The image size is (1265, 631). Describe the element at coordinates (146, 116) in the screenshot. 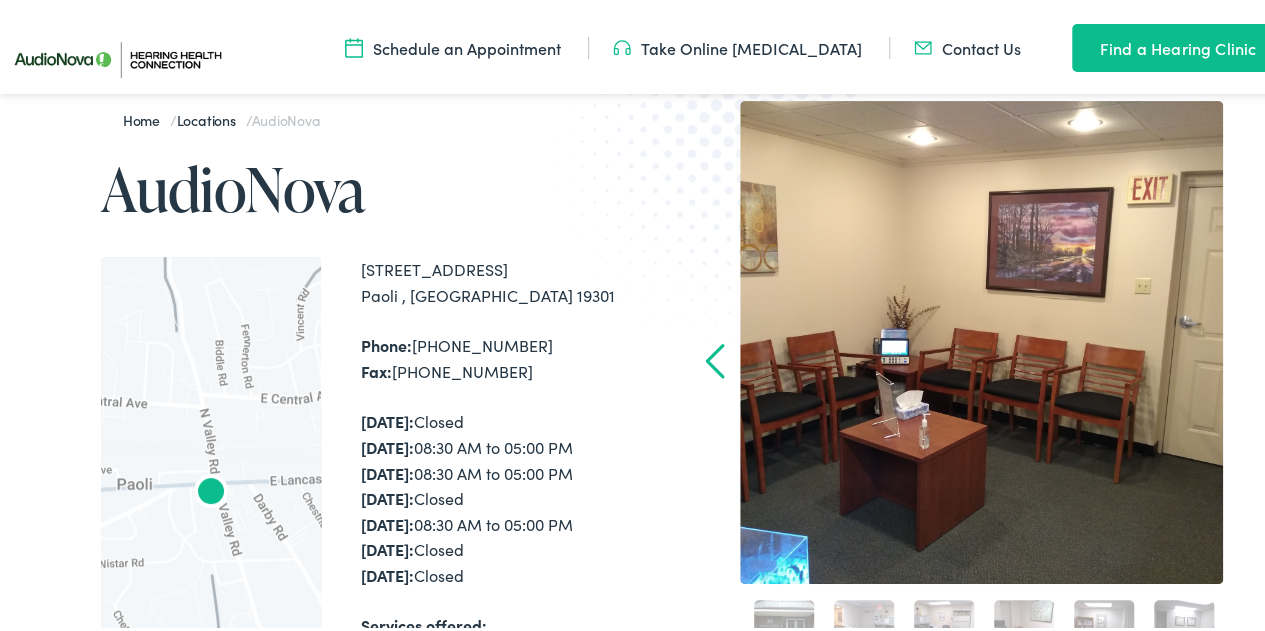

I see `a: Home` at that location.